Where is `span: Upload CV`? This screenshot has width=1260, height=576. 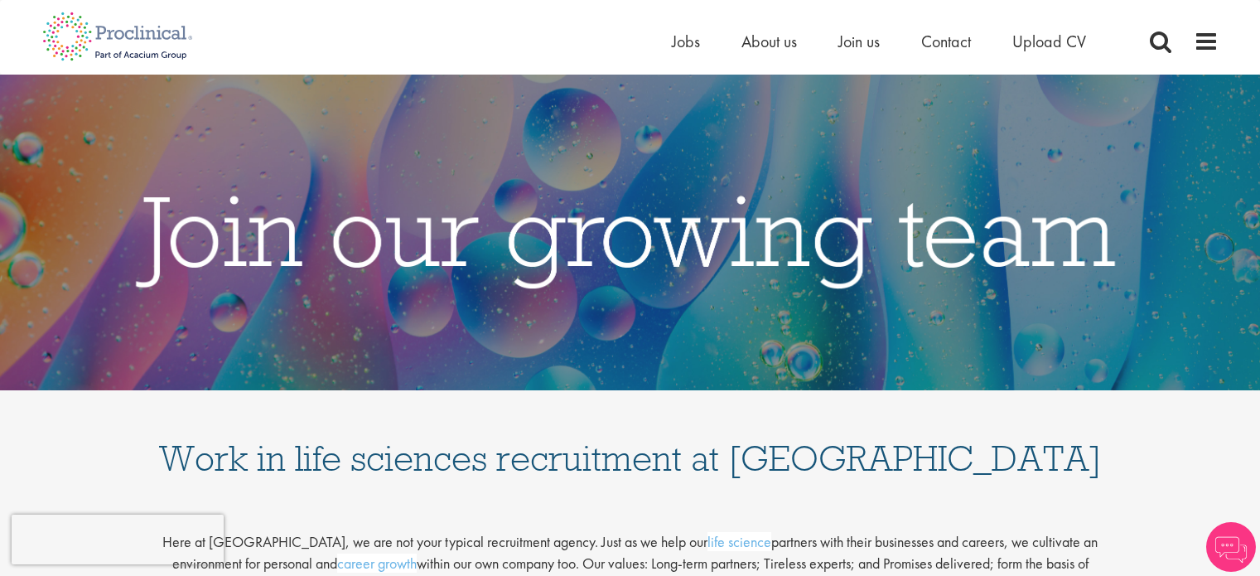 span: Upload CV is located at coordinates (1049, 41).